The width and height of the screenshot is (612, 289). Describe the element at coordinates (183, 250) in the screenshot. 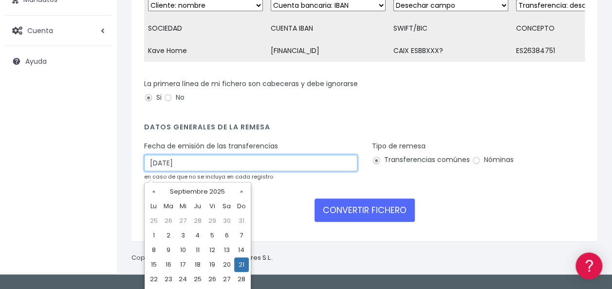

I see `td: 10` at that location.